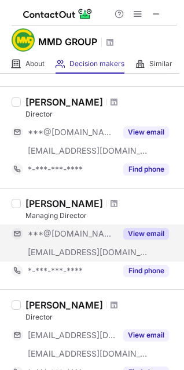  Describe the element at coordinates (161, 64) in the screenshot. I see `span: Similar` at that location.